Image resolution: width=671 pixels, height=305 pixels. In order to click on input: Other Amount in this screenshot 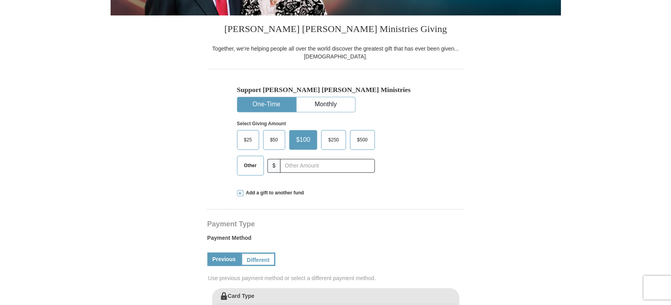, I will do `click(327, 165)`.